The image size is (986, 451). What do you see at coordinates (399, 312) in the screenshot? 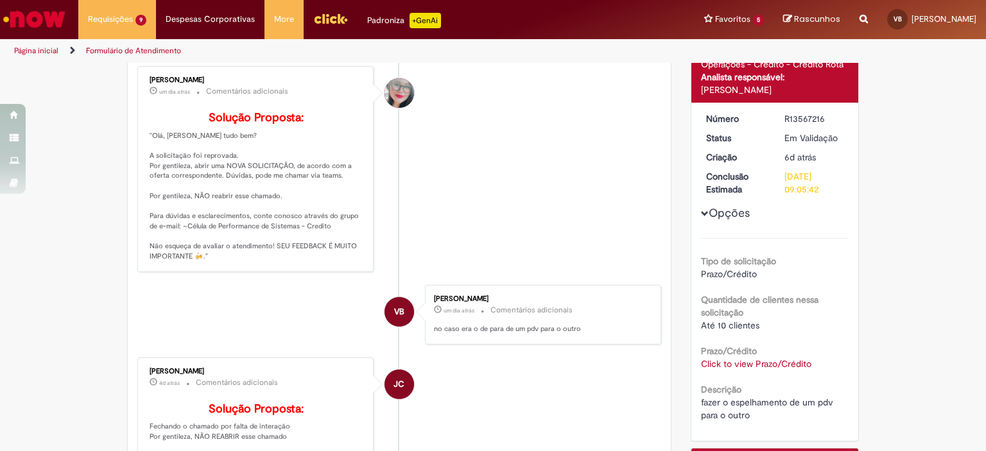
I see `div: Vinicius Fernandes Bezerra` at bounding box center [399, 312].